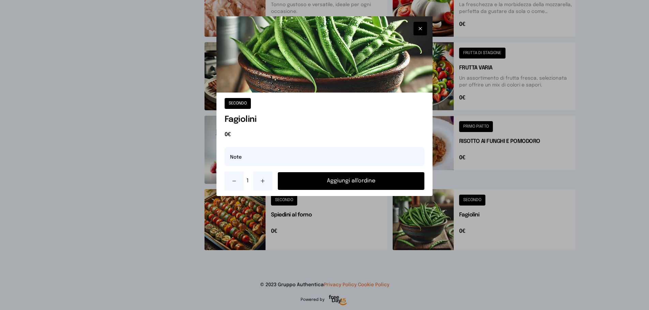  I want to click on button: Aggiungi all'ordine, so click(351, 181).